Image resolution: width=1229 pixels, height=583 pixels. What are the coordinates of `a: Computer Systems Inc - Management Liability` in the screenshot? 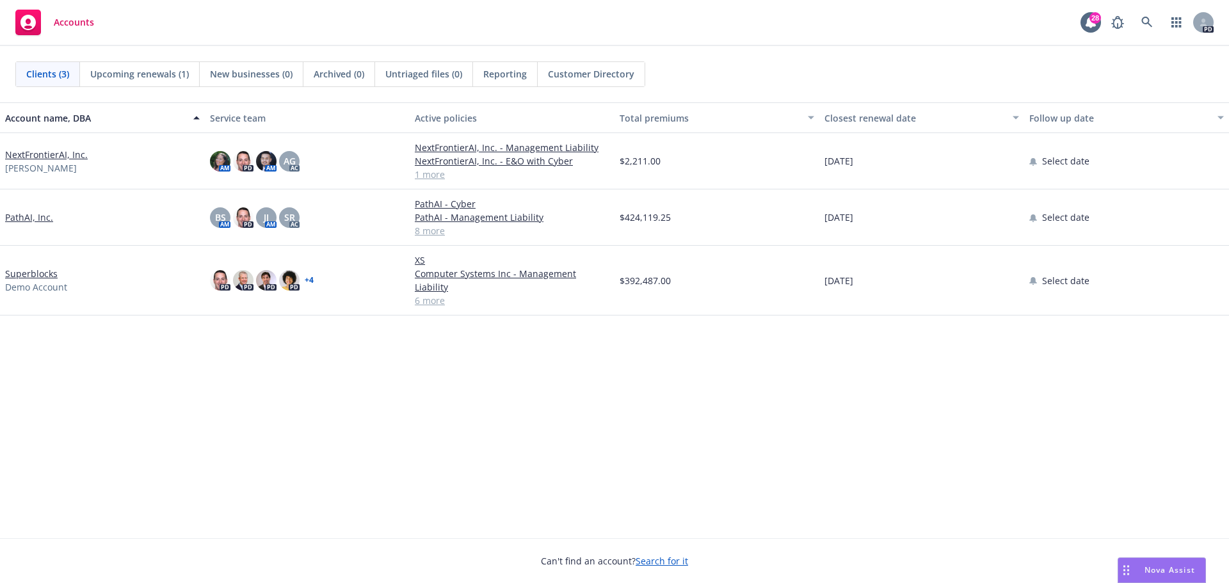 It's located at (512, 280).